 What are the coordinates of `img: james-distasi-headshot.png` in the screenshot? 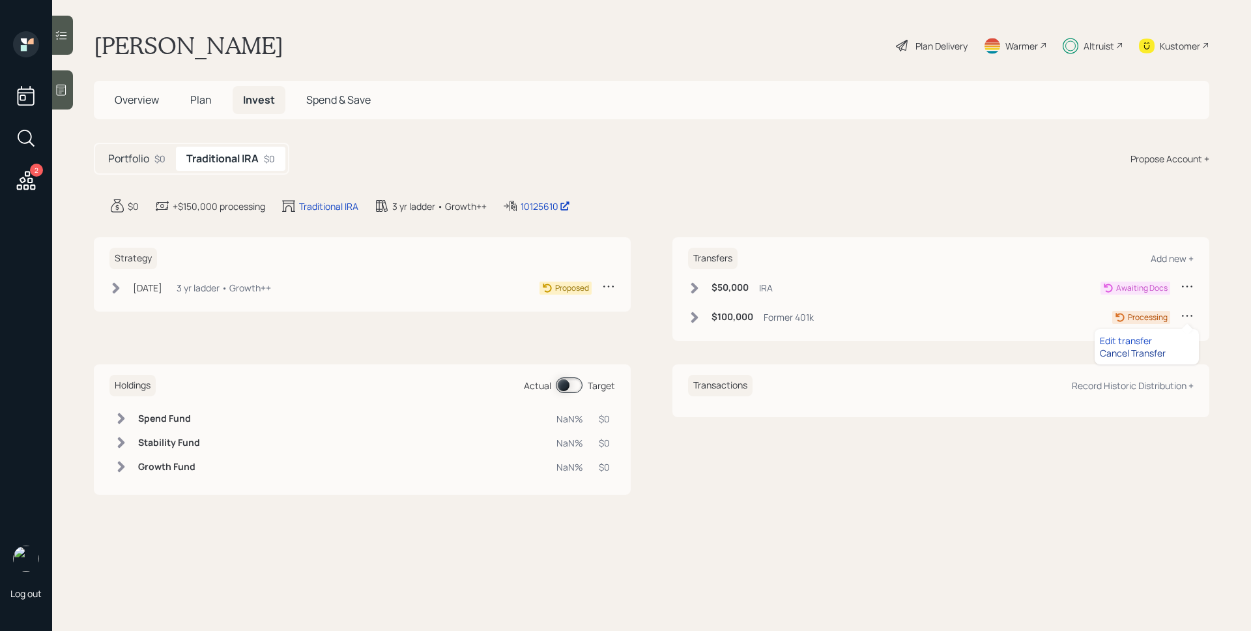 It's located at (26, 559).